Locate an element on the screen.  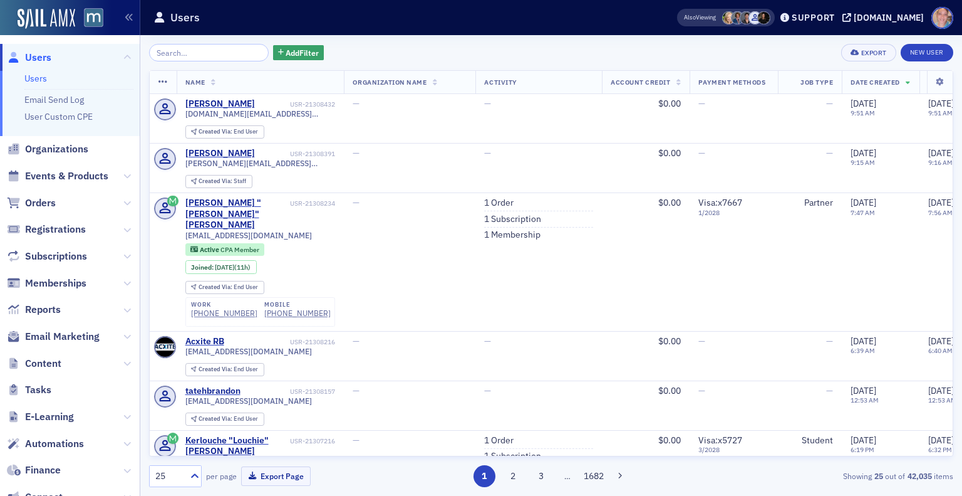
a: Organizations is located at coordinates (48, 149).